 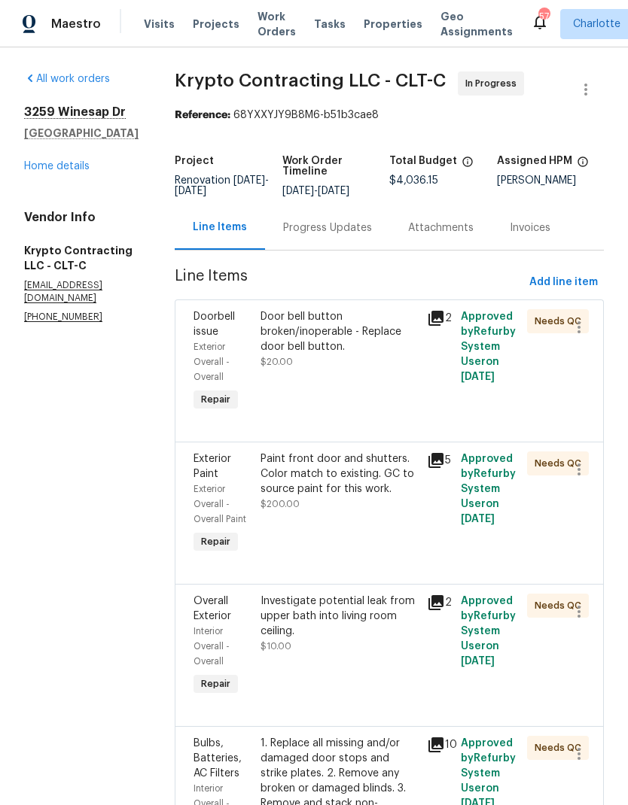 I want to click on span: Exterior Overall - Overall, so click(x=211, y=362).